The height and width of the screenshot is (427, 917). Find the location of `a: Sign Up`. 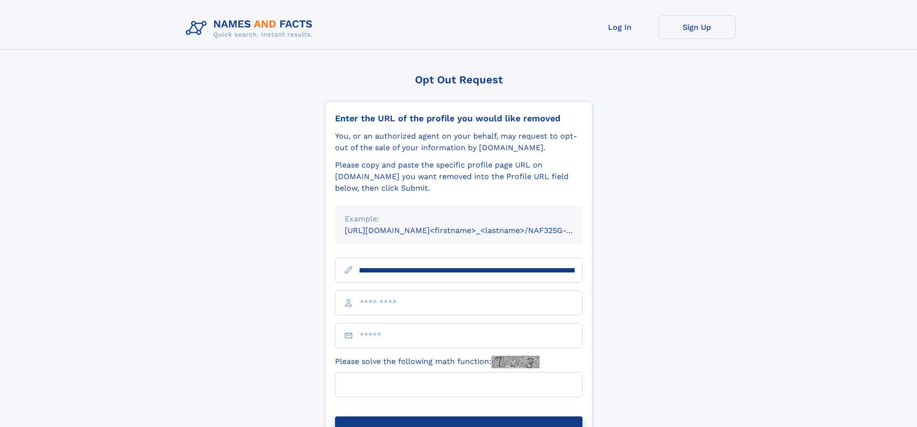

a: Sign Up is located at coordinates (697, 27).